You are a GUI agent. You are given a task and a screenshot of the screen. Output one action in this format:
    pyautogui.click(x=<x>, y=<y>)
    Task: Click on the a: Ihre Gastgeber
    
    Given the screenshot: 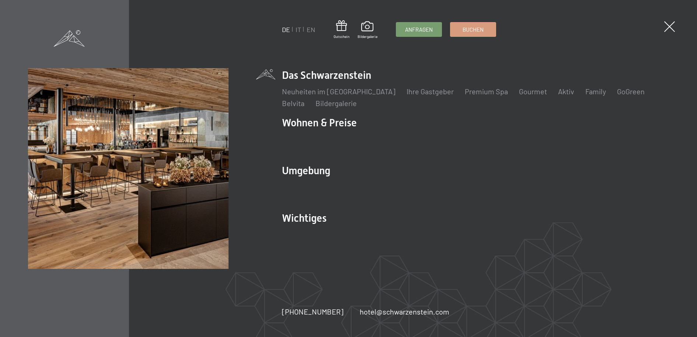 What is the action you would take?
    pyautogui.click(x=430, y=91)
    